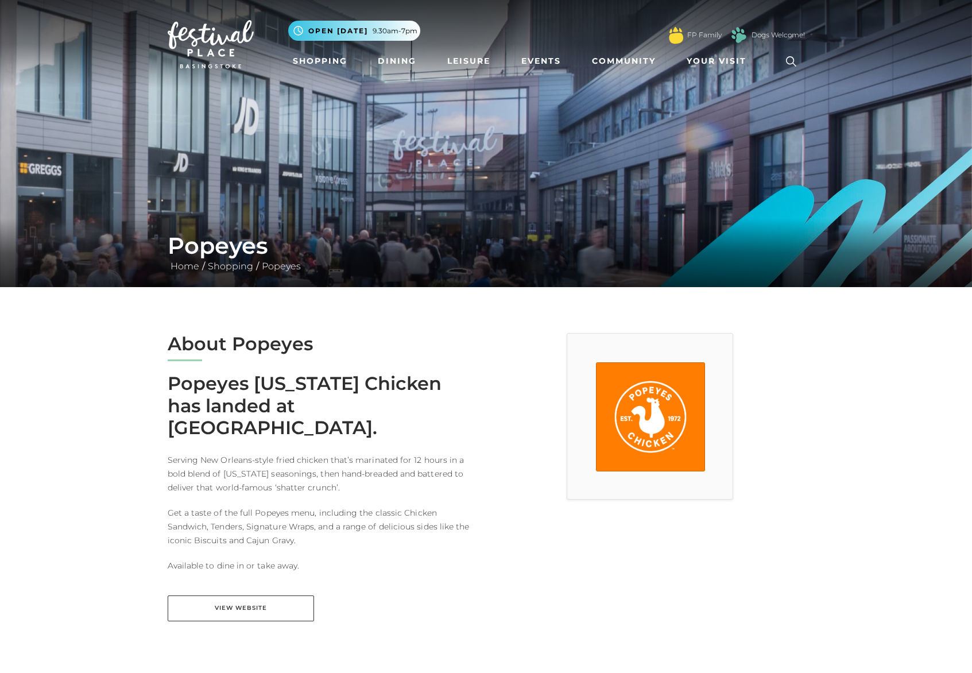  What do you see at coordinates (719, 61) in the screenshot?
I see `a: Your Visit` at bounding box center [719, 61].